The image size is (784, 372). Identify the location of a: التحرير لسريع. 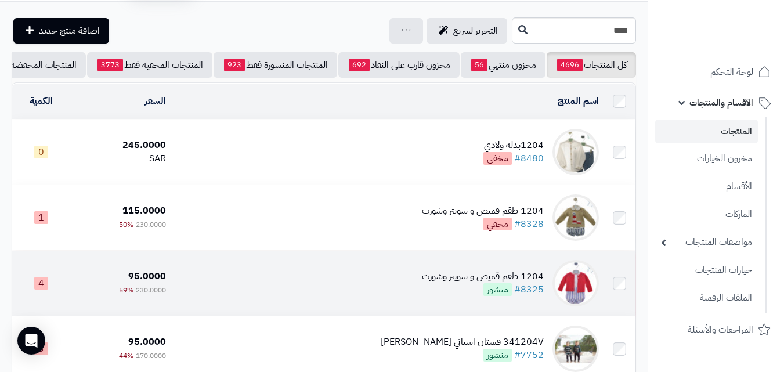
(466, 31).